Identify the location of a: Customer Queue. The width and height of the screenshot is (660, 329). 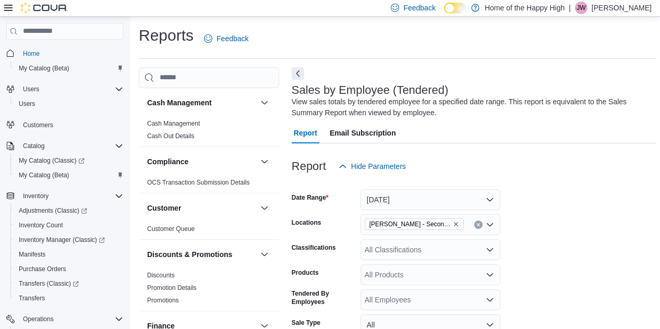
(171, 229).